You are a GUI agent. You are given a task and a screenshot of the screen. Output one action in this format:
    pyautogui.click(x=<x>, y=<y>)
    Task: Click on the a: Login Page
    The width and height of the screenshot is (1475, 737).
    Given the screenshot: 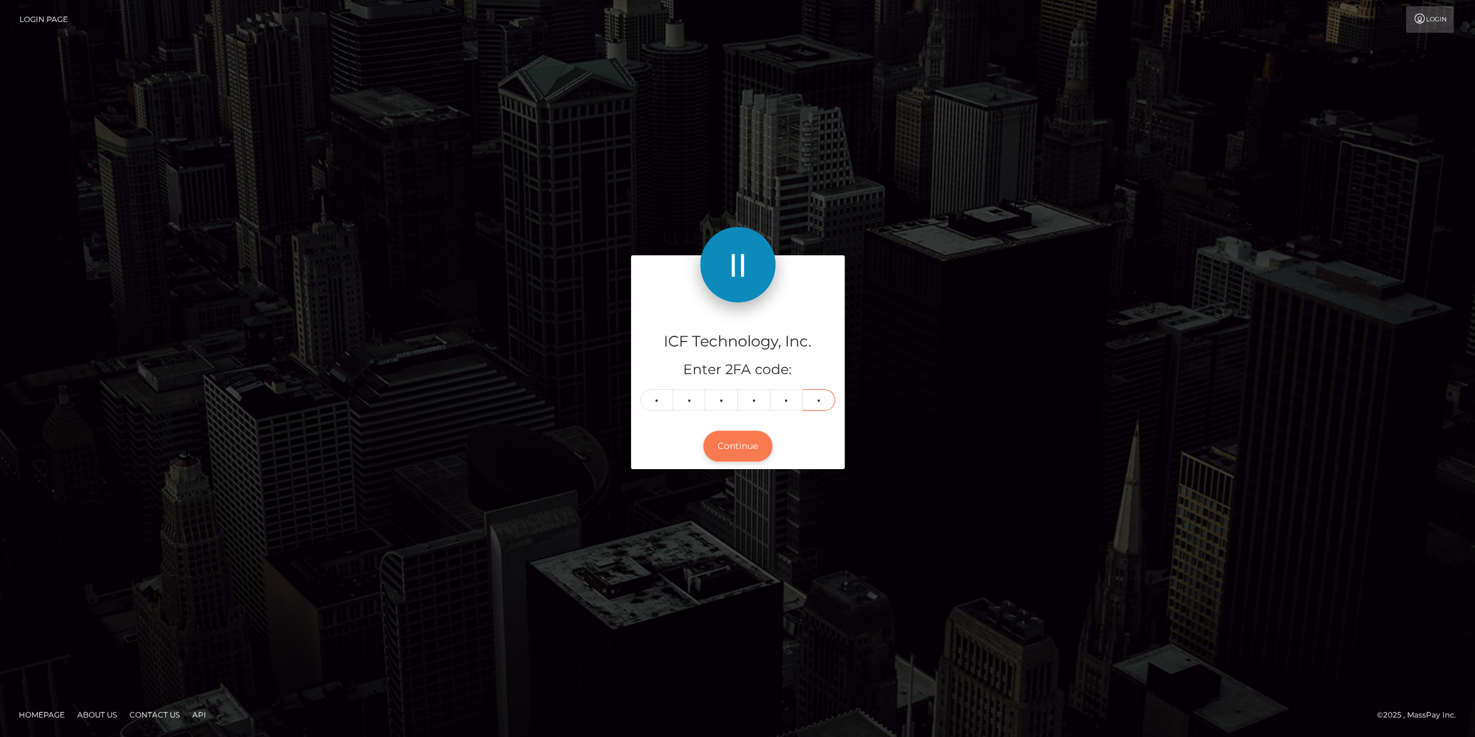 What is the action you would take?
    pyautogui.click(x=43, y=19)
    